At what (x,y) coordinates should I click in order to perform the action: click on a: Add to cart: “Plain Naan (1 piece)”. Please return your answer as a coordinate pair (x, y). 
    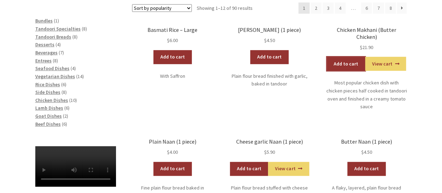
    Looking at the image, I should click on (173, 168).